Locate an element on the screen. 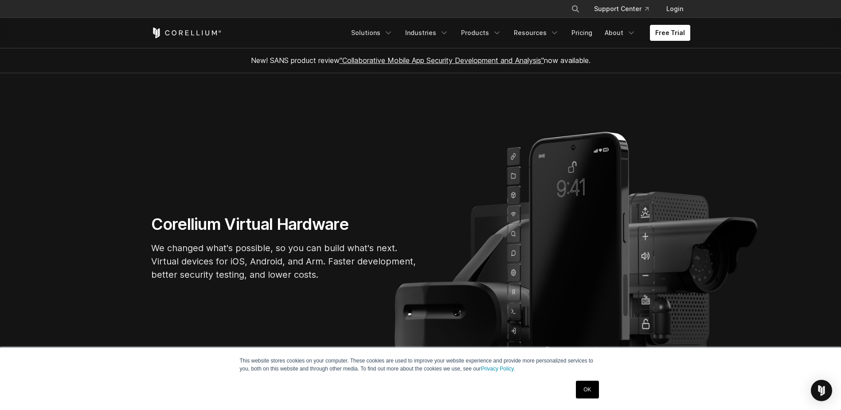 The height and width of the screenshot is (410, 841). h1: Corellium Virtual Hardware is located at coordinates (284, 224).